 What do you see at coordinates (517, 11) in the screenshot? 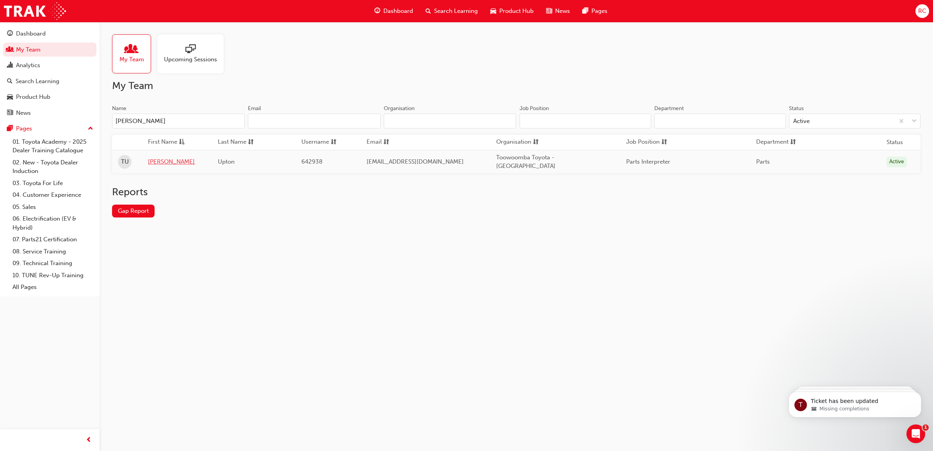
I see `span: Product Hub` at bounding box center [517, 11].